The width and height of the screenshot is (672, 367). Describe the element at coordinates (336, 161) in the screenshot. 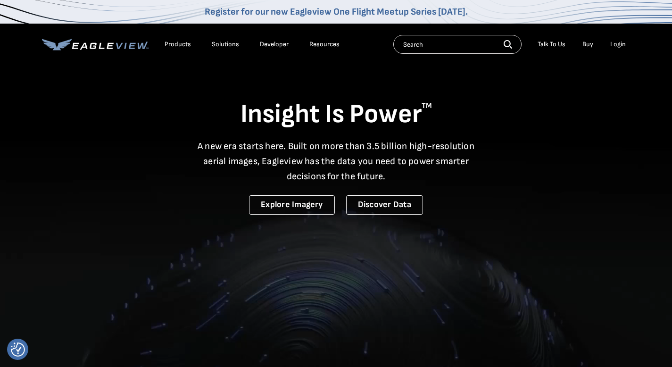

I see `p: A new era starts here. Built on more than 3.5 billion high-resolution aerial images, Eagleview ha...` at that location.